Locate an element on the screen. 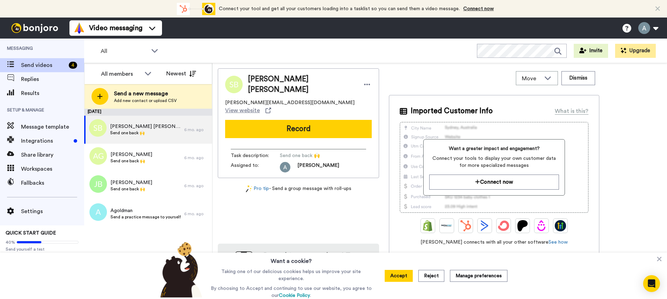 The width and height of the screenshot is (667, 299). img: GoHighLevel is located at coordinates (561, 226).